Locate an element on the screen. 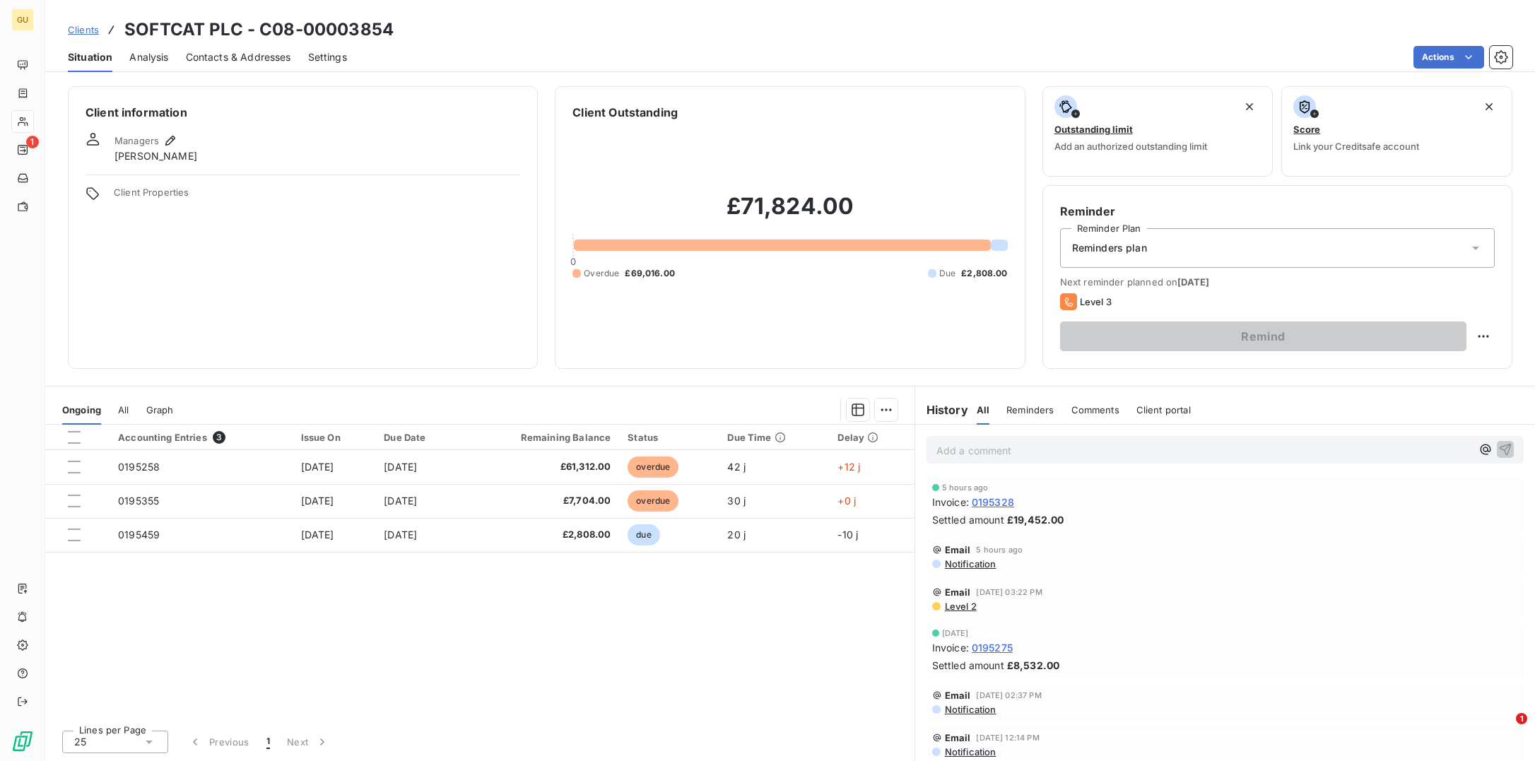 This screenshot has height=761, width=1535. button: Remind is located at coordinates (1263, 336).